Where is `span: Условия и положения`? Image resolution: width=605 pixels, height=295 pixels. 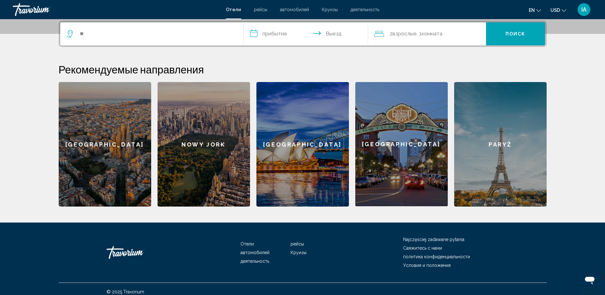
span: Условия и положения is located at coordinates (427, 265).